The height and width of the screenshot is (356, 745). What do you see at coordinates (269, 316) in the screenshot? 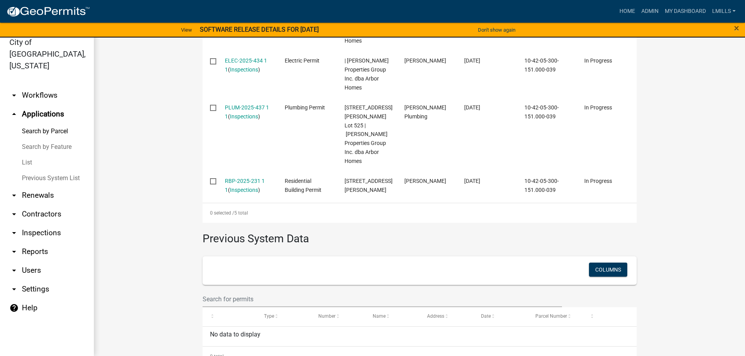
I see `span: Type` at bounding box center [269, 316].